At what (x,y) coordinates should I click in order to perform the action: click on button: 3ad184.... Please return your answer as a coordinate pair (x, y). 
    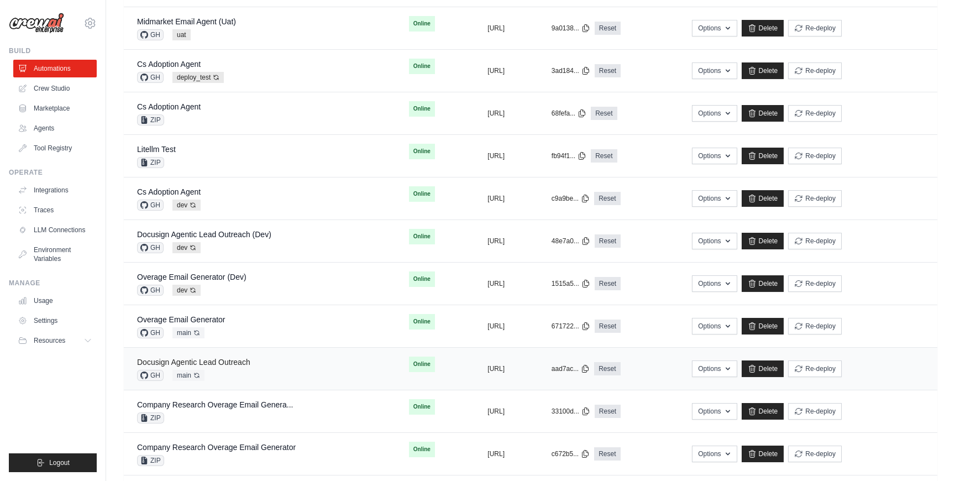
    Looking at the image, I should click on (571, 71).